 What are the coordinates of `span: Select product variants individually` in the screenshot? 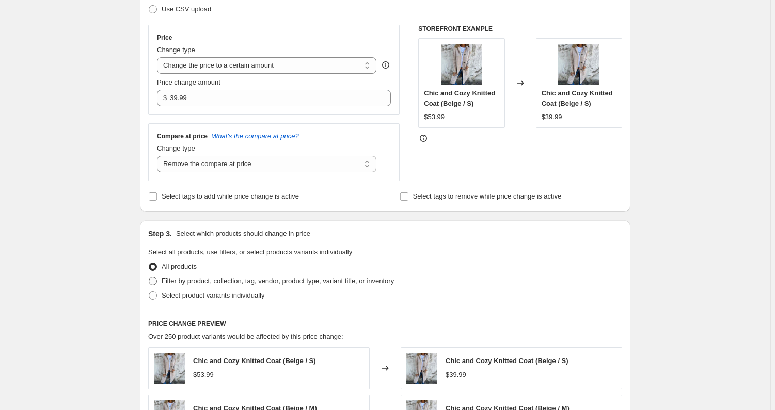 It's located at (213, 295).